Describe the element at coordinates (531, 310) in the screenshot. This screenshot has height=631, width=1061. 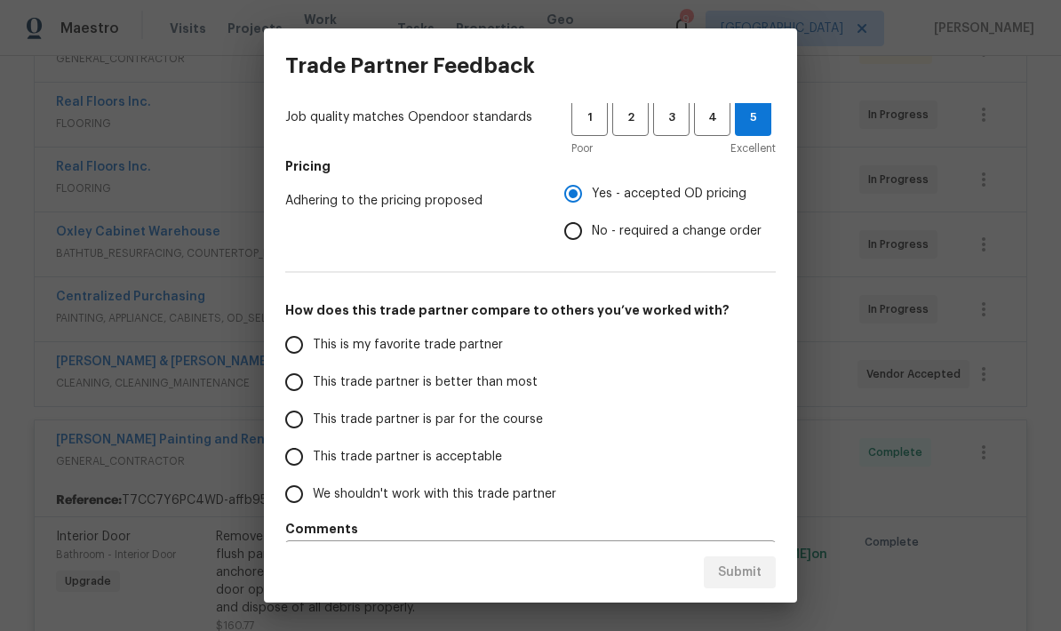
I see `h5: How does this trade partner compare to others you’ve worked with?` at that location.